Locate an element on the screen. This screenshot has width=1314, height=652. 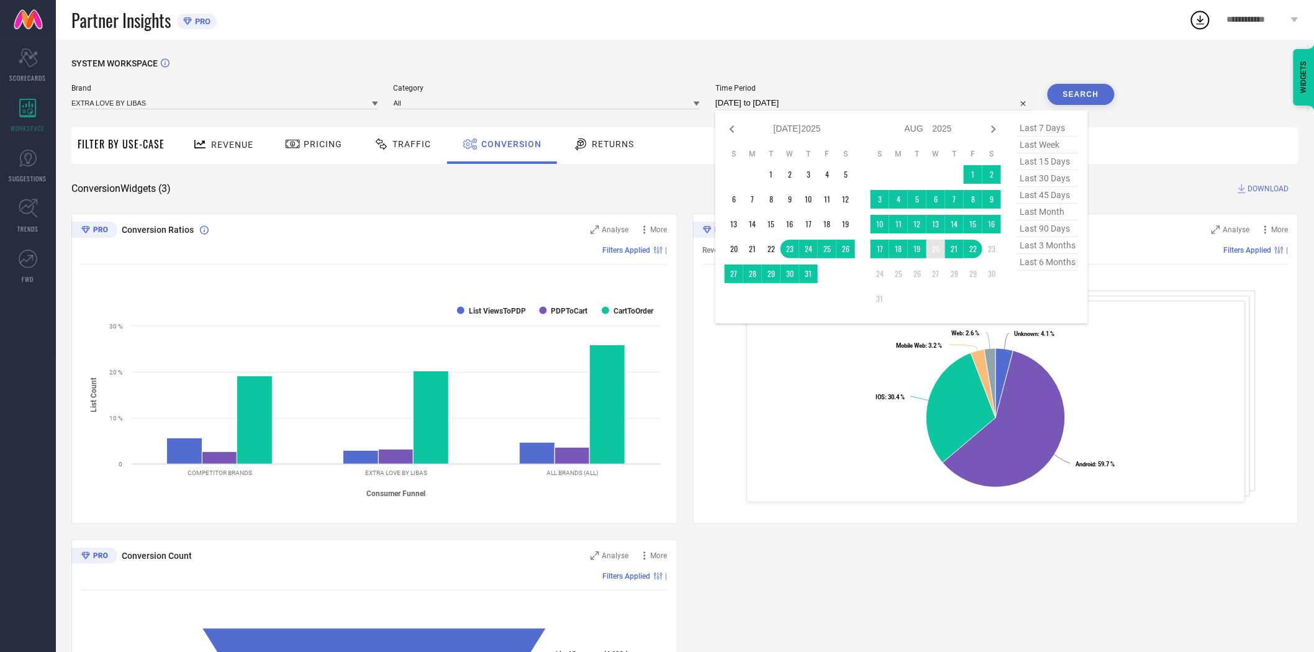
text: : 4.1 % is located at coordinates (1034, 334).